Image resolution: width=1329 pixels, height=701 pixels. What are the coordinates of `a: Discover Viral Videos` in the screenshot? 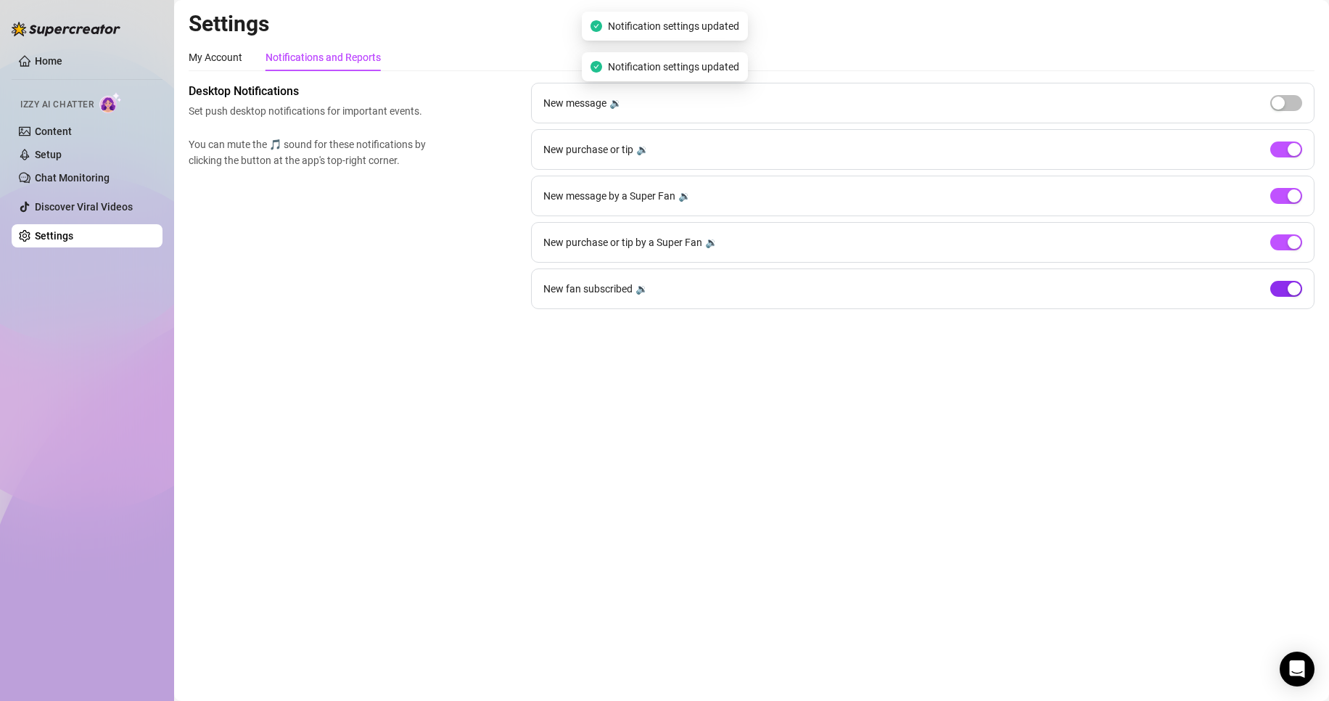 It's located at (83, 207).